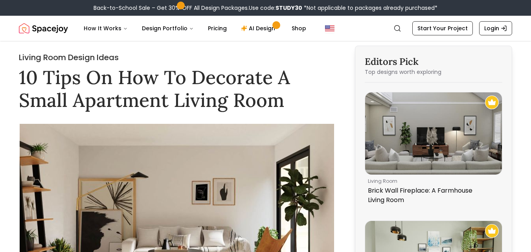 This screenshot has height=252, width=531. Describe the element at coordinates (442, 28) in the screenshot. I see `a: Start Your Project` at that location.